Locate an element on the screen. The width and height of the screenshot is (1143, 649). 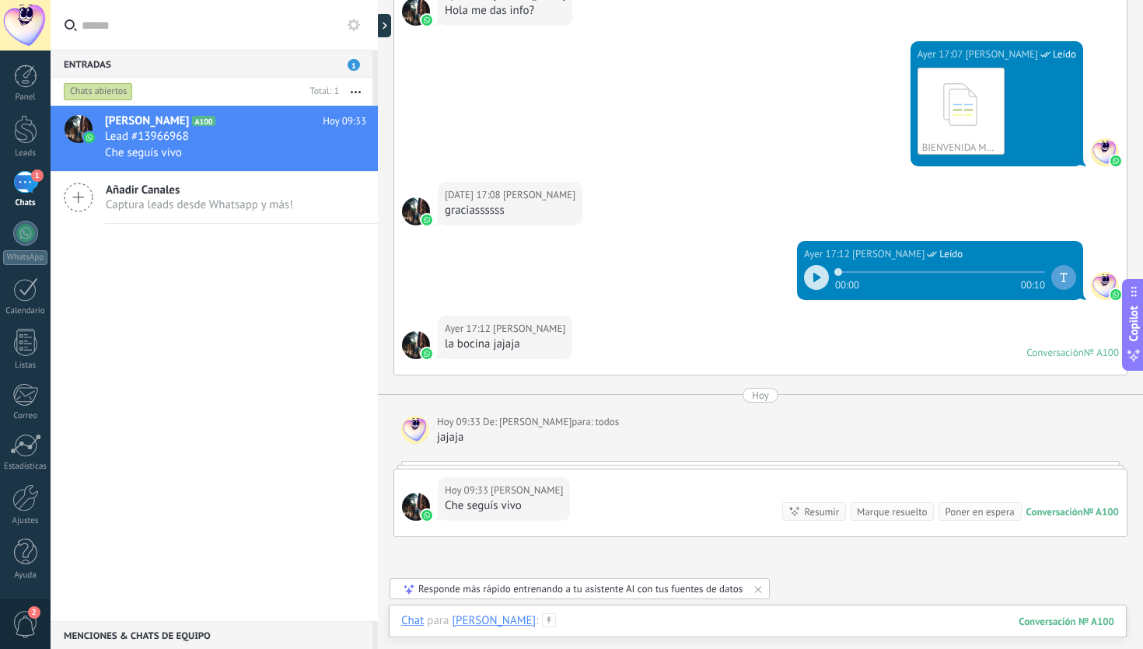
div: Panel is located at coordinates (26, 97).